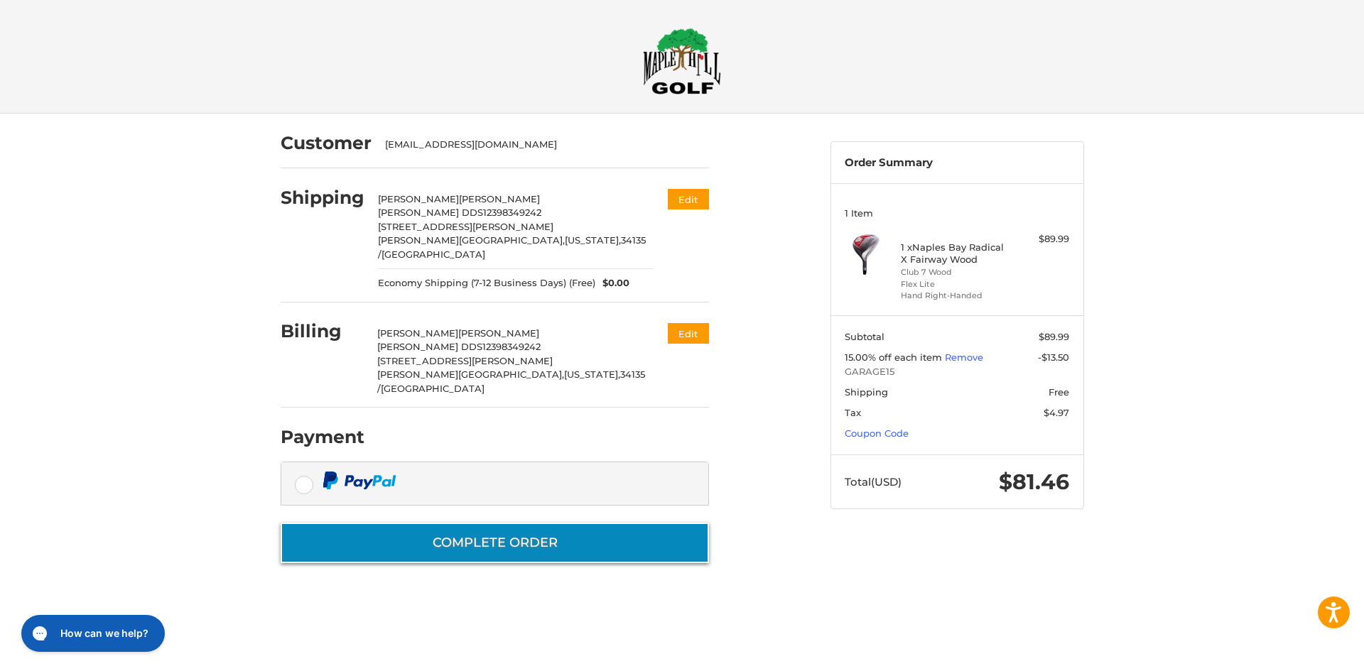 The height and width of the screenshot is (671, 1364). What do you see at coordinates (853, 413) in the screenshot?
I see `span: Tax` at bounding box center [853, 413].